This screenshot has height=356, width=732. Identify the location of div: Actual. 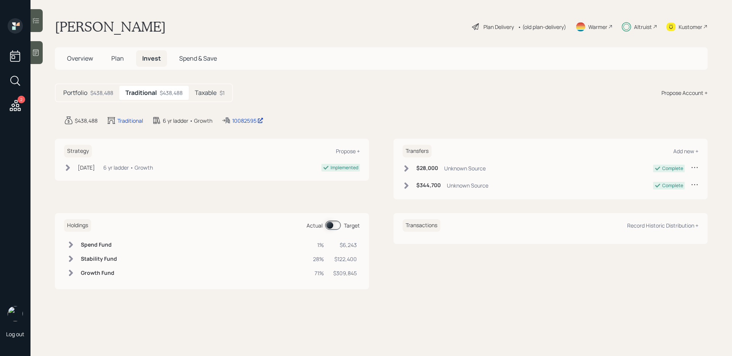
(315, 225).